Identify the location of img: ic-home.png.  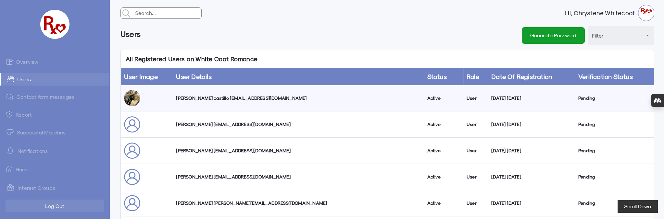
(9, 169).